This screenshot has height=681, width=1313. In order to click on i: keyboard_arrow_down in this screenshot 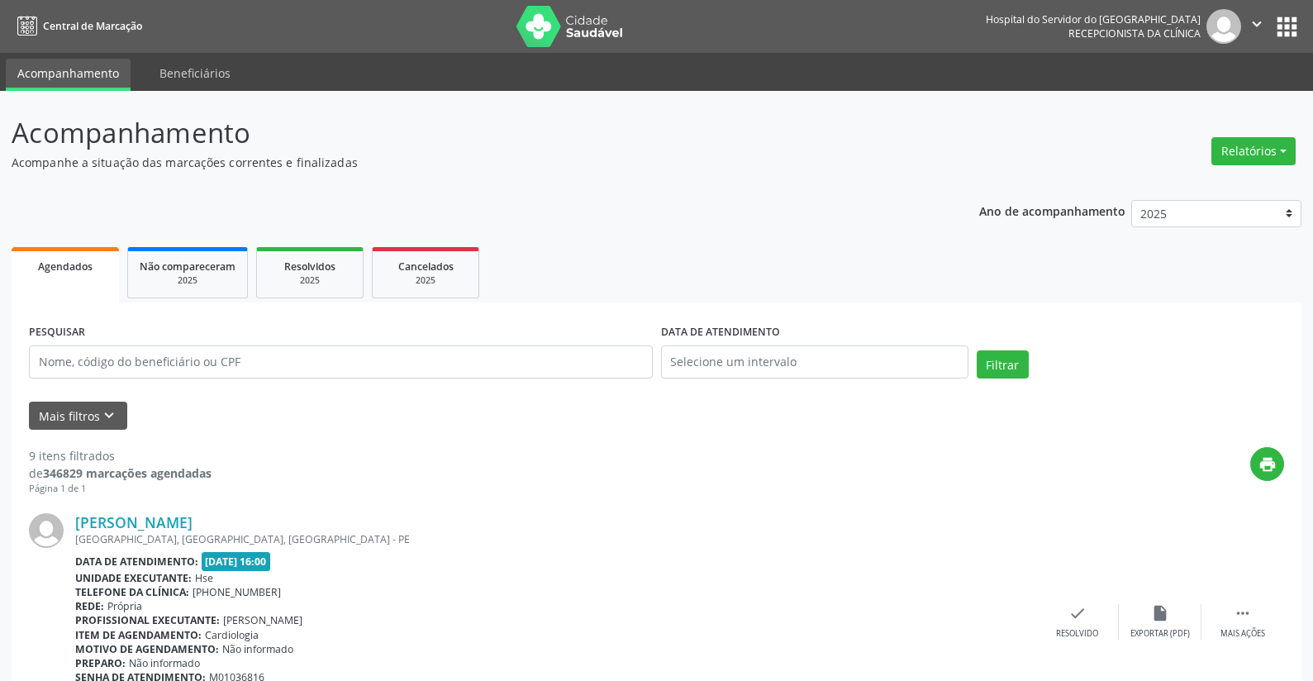, I will do `click(109, 416)`.